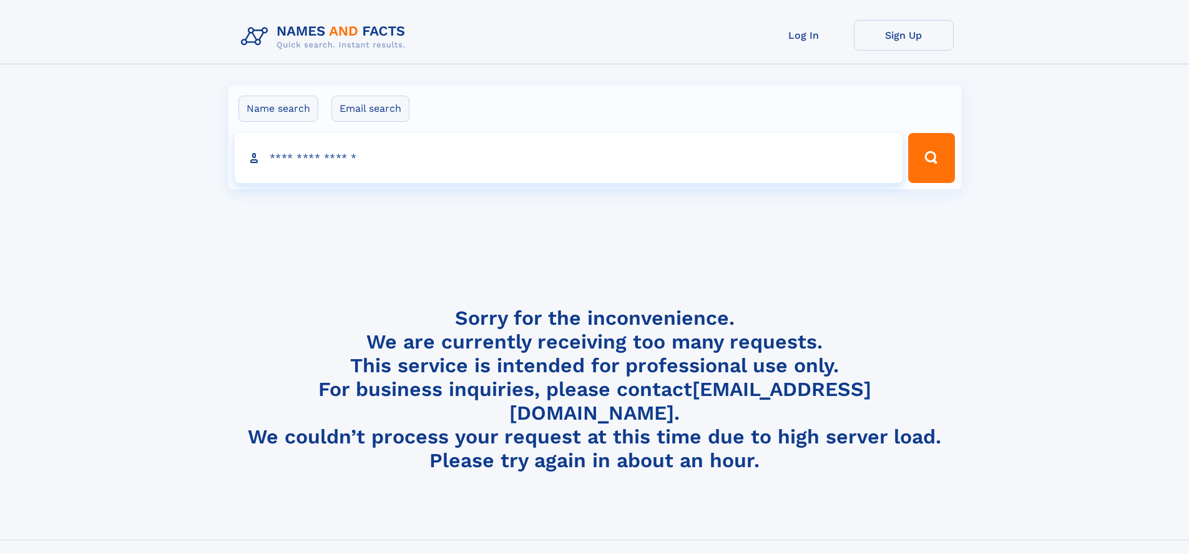  I want to click on a: Log In, so click(804, 35).